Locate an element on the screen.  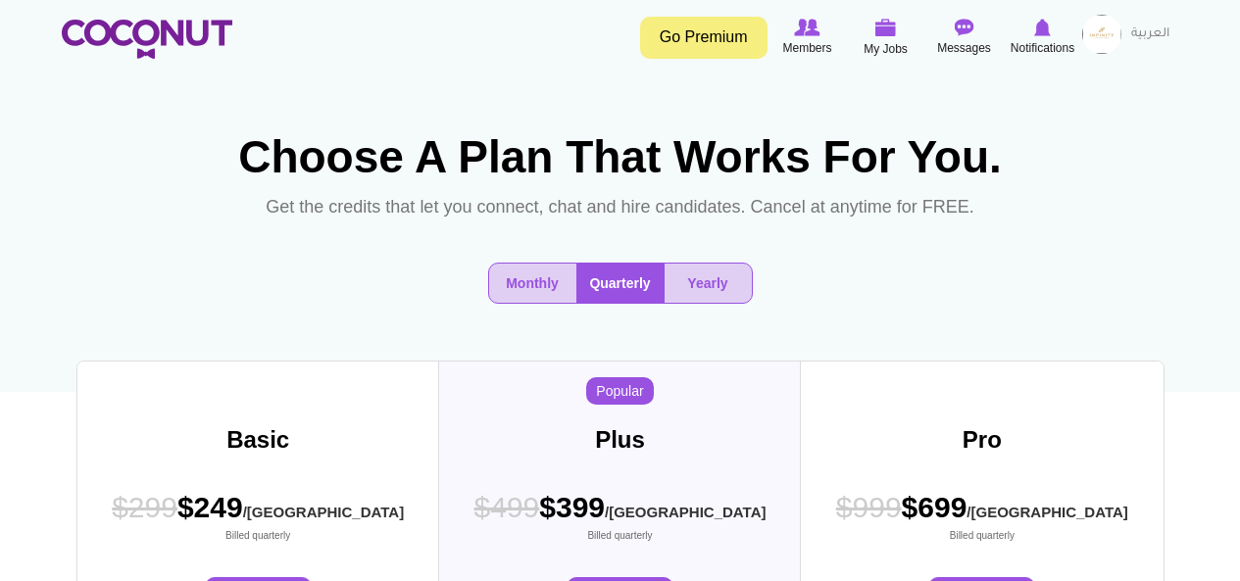
span: Messages is located at coordinates (963, 48).